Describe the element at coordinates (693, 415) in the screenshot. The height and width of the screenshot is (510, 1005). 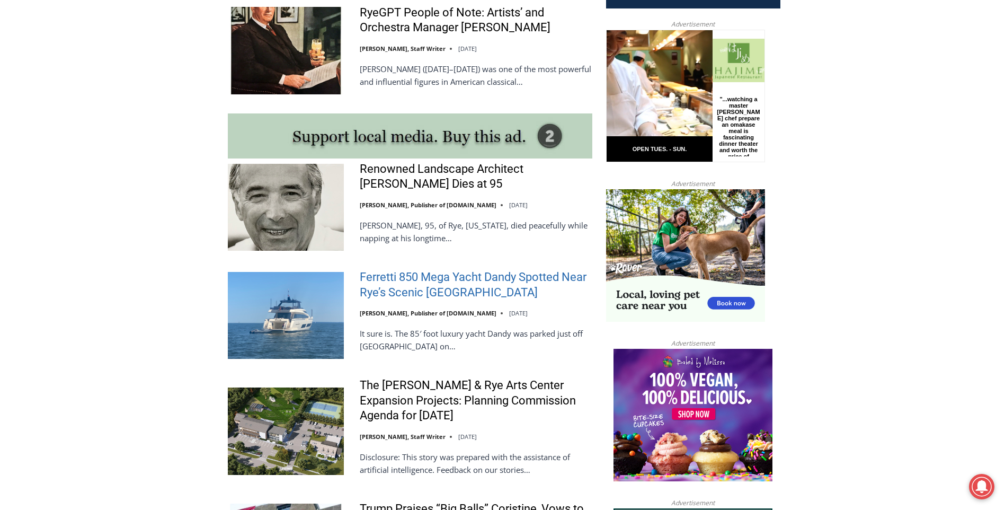
I see `img: Baked by Melissa` at that location.